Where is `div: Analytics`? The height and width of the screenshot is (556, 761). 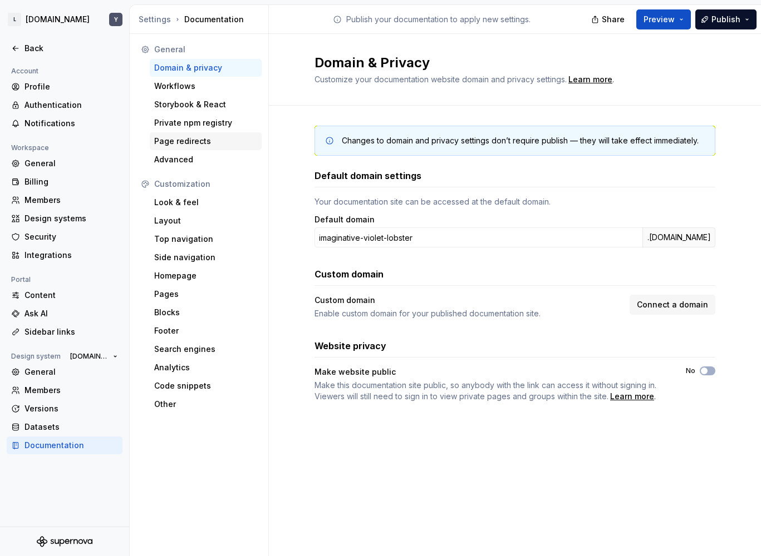 div: Analytics is located at coordinates (205, 368).